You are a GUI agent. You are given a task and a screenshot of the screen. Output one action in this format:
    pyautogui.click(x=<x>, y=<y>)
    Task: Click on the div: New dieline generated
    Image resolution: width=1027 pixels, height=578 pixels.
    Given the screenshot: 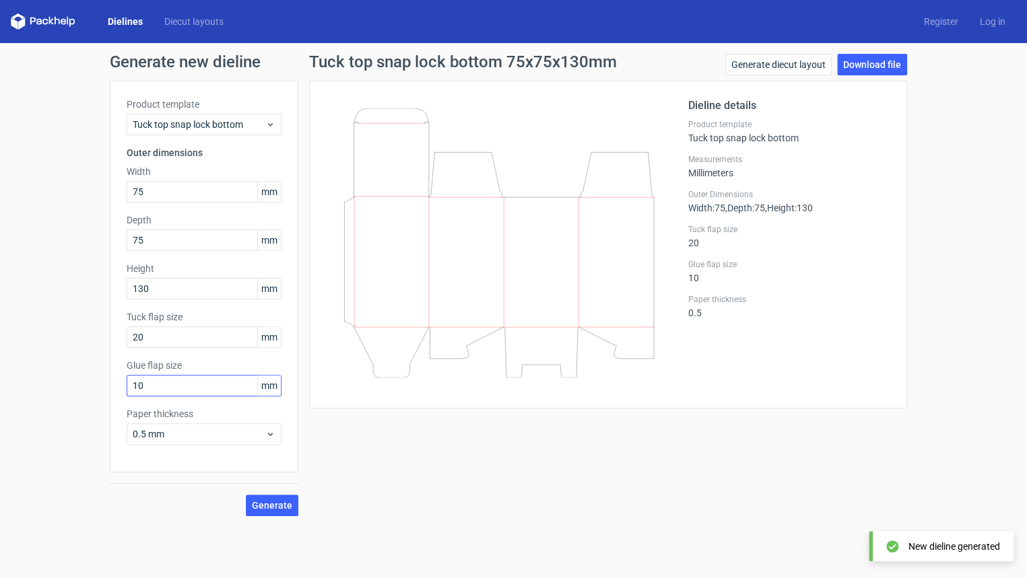 What is the action you would take?
    pyautogui.click(x=954, y=547)
    